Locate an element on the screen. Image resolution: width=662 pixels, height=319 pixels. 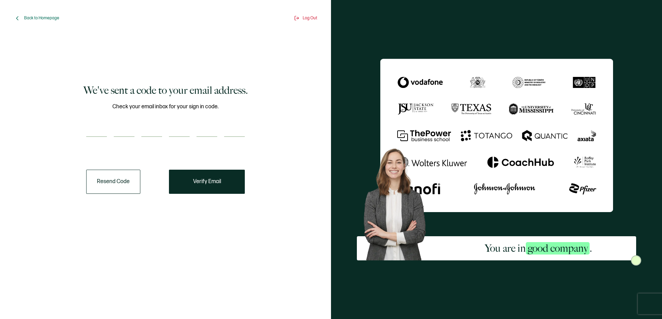
h2: You are in . is located at coordinates (538, 248).